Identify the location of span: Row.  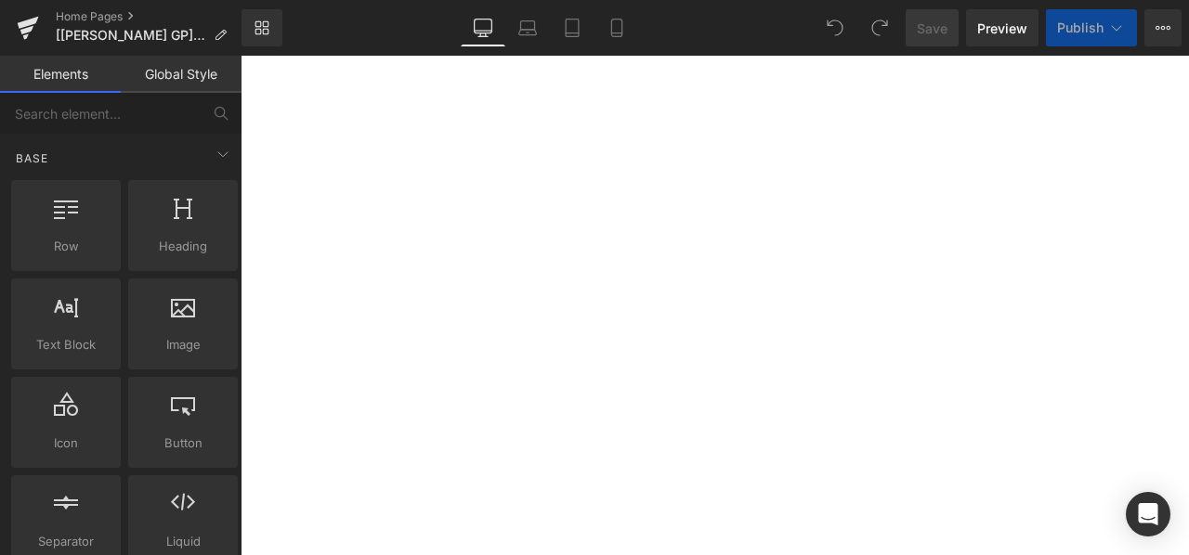
(66, 246).